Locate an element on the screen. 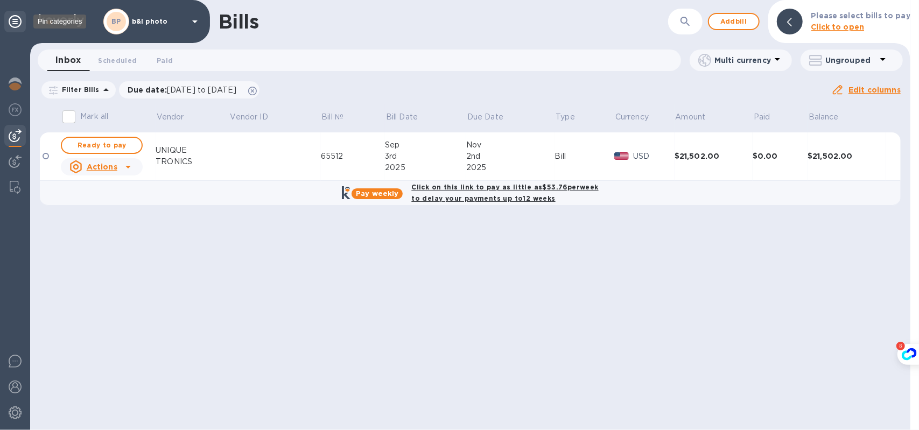 Image resolution: width=919 pixels, height=430 pixels. div: 2nd is located at coordinates (510, 156).